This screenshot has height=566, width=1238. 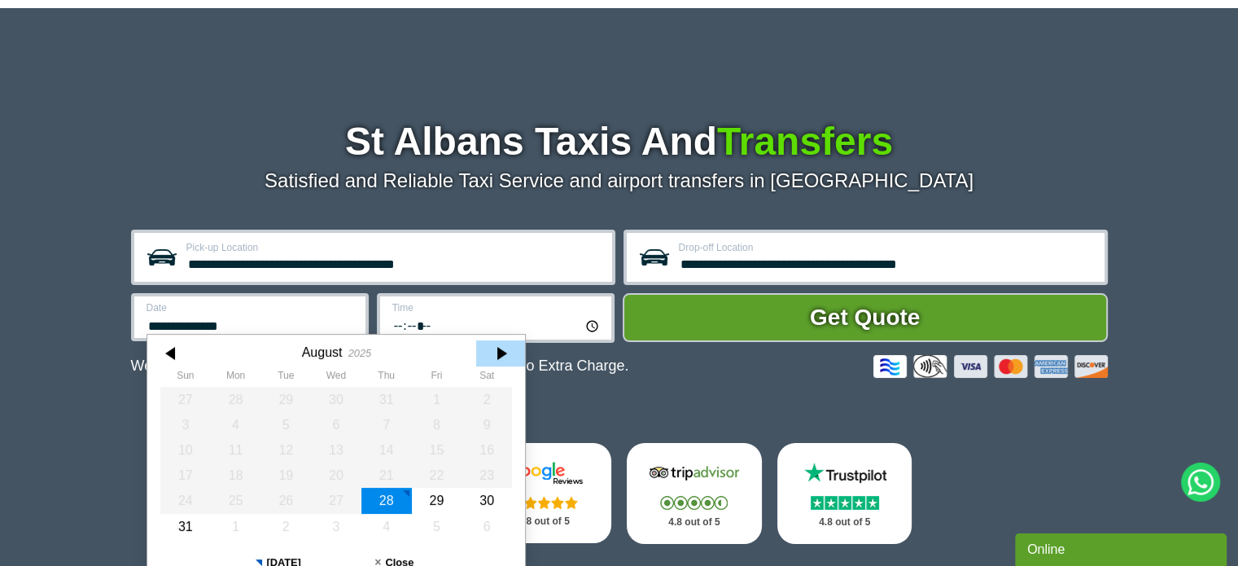 What do you see at coordinates (235, 378) in the screenshot?
I see `th: Monday` at bounding box center [235, 378].